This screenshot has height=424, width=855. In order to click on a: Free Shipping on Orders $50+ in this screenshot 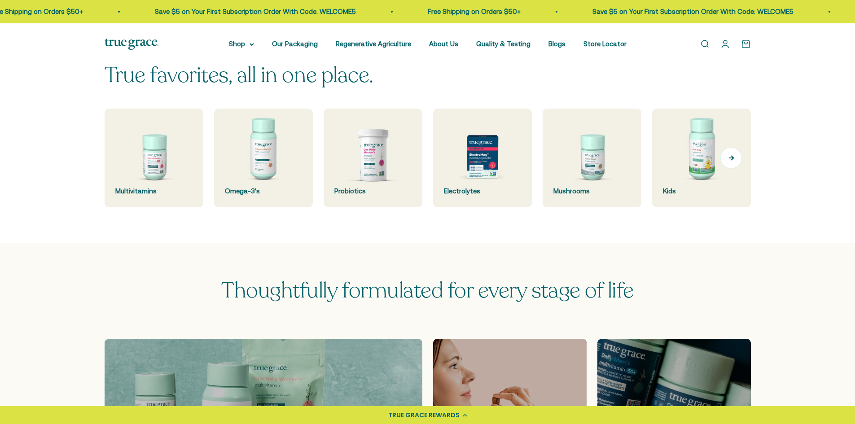, I will do `click(449, 11)`.